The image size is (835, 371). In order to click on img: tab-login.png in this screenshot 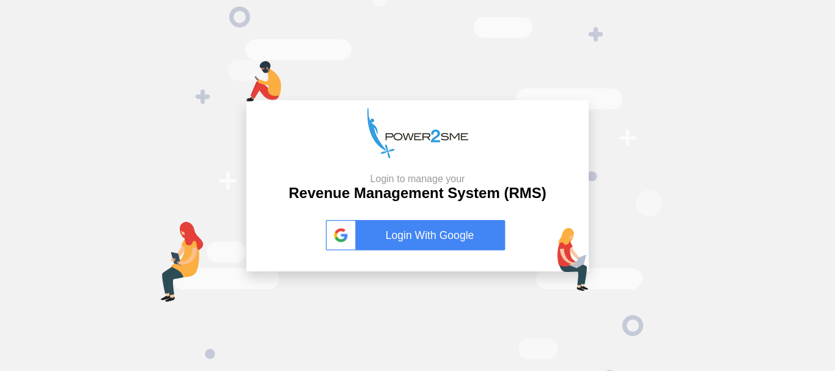, I will do `click(182, 262)`.